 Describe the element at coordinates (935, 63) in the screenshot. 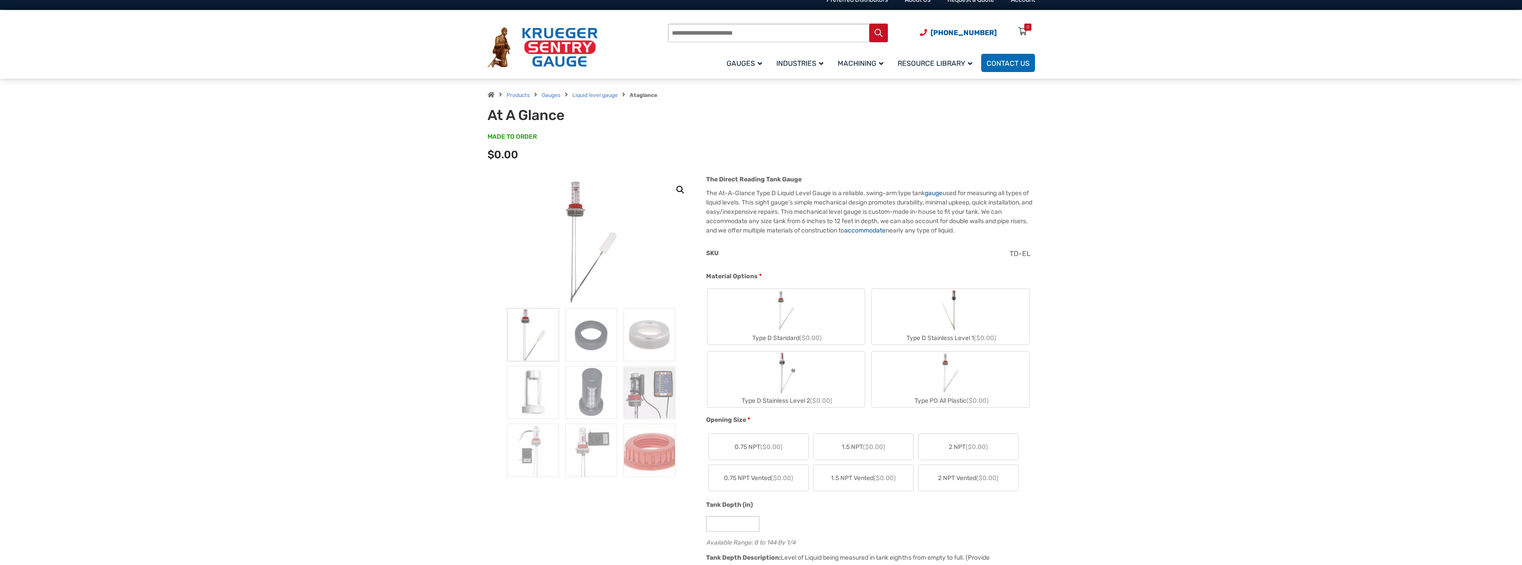

I see `span: Resource Library` at that location.